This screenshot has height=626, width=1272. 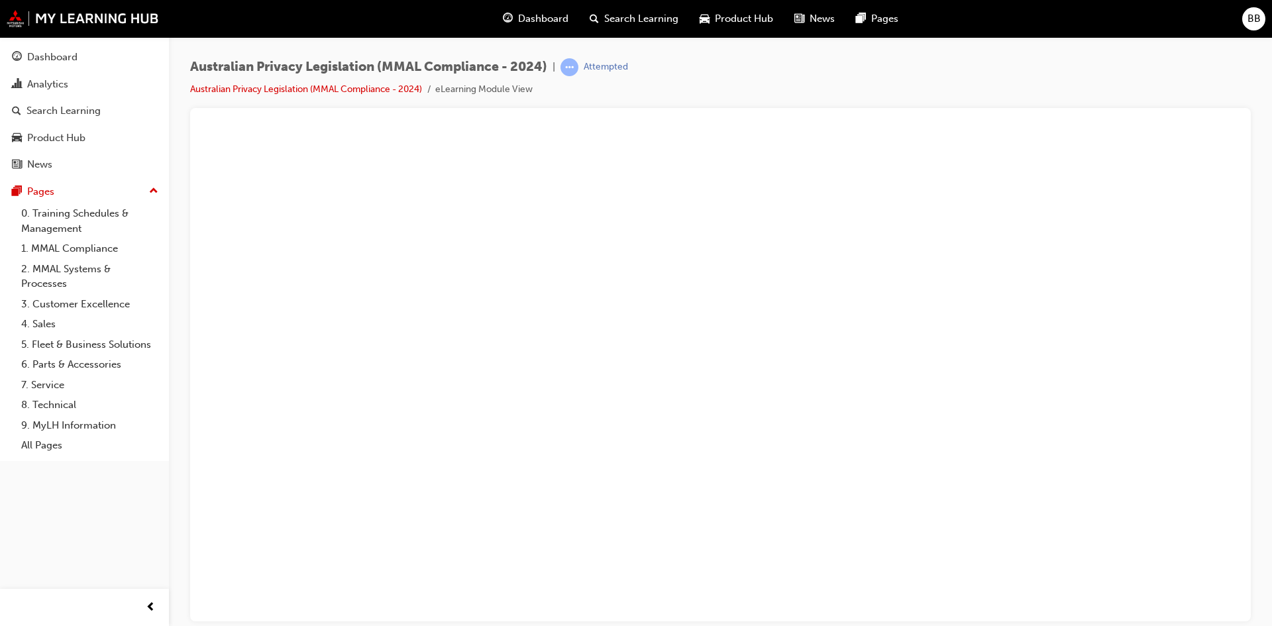 What do you see at coordinates (83, 19) in the screenshot?
I see `a: mmal` at bounding box center [83, 19].